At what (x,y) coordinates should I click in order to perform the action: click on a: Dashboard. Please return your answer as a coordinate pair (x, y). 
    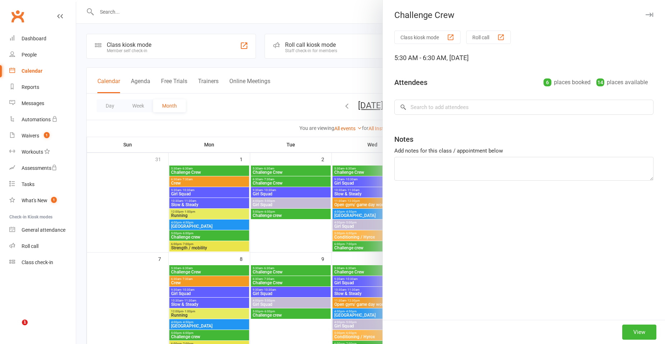
    Looking at the image, I should click on (42, 38).